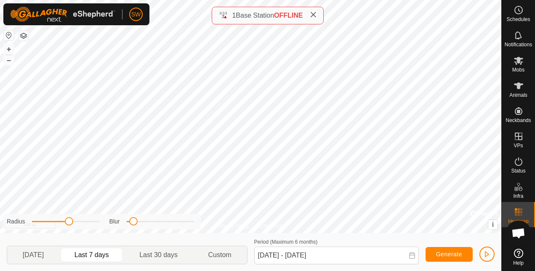 The image size is (535, 271). What do you see at coordinates (518, 120) in the screenshot?
I see `span: Neckbands` at bounding box center [518, 120].